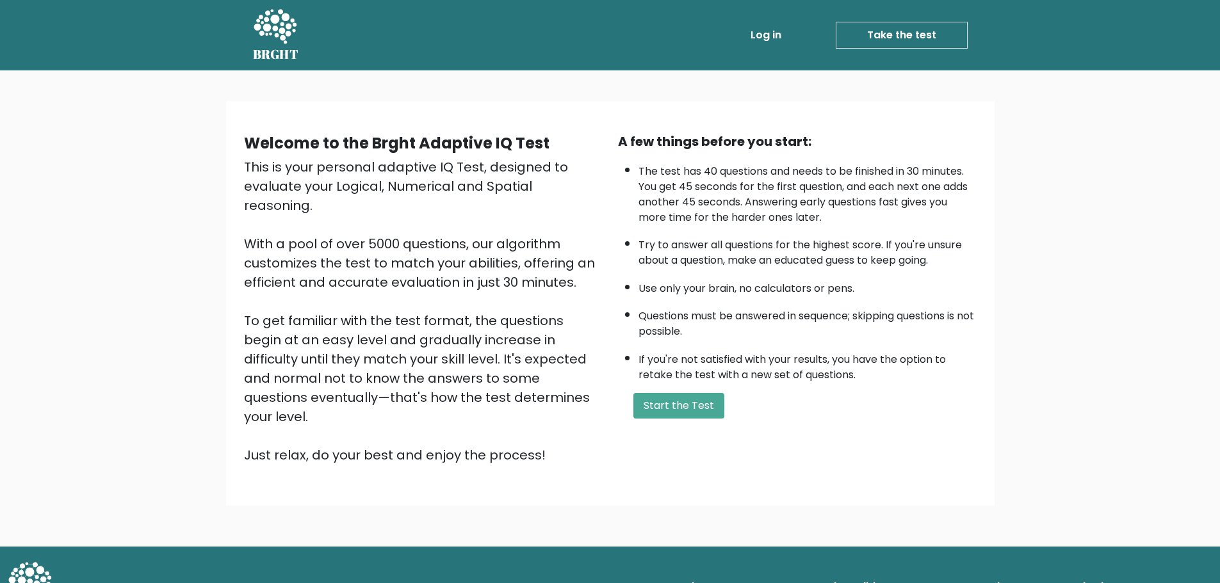 The height and width of the screenshot is (583, 1220). I want to click on h5: BRGHT, so click(276, 54).